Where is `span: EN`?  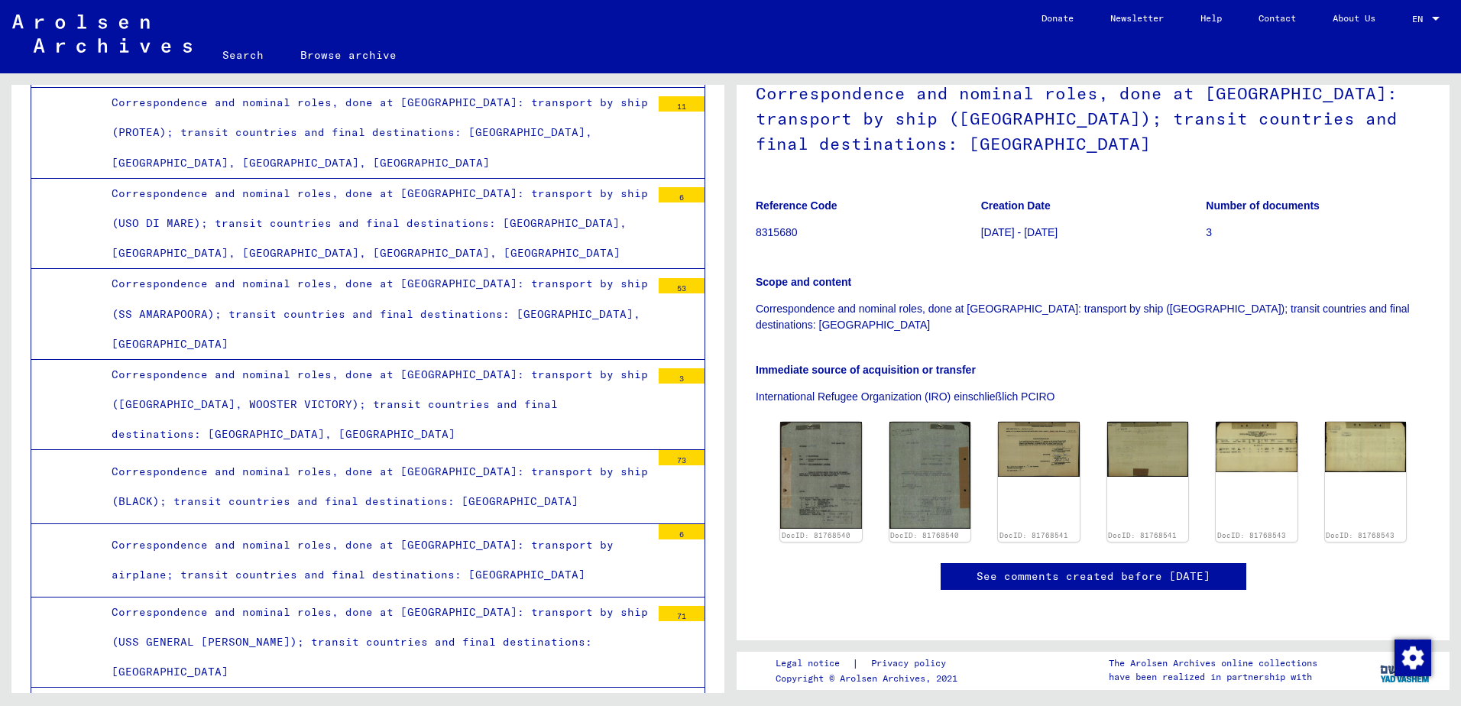
span: EN is located at coordinates (1420, 19).